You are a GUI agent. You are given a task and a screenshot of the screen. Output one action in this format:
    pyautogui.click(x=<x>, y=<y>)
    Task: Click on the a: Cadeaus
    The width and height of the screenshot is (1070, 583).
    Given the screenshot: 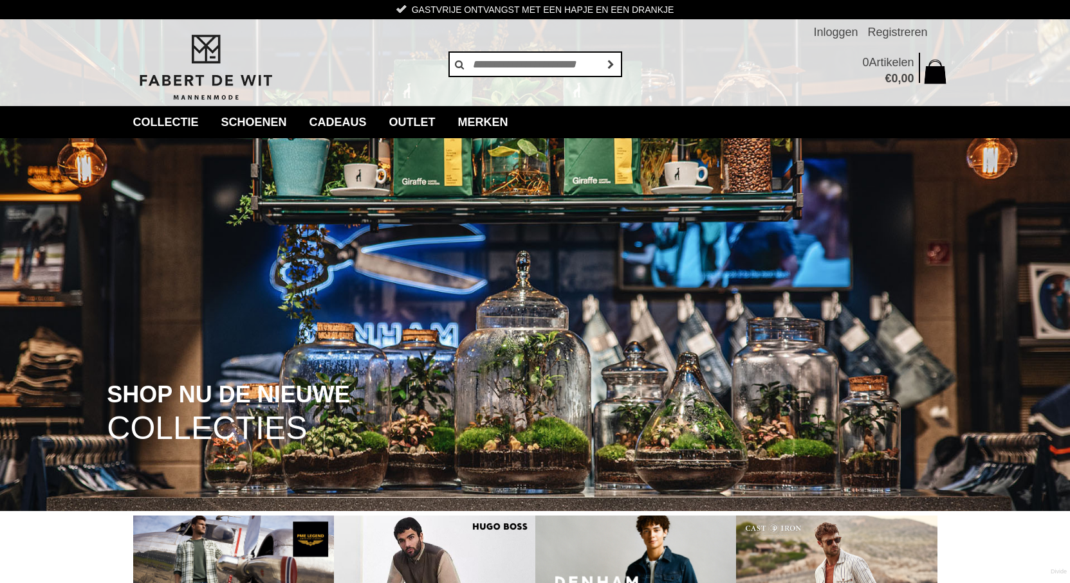 What is the action you would take?
    pyautogui.click(x=338, y=122)
    